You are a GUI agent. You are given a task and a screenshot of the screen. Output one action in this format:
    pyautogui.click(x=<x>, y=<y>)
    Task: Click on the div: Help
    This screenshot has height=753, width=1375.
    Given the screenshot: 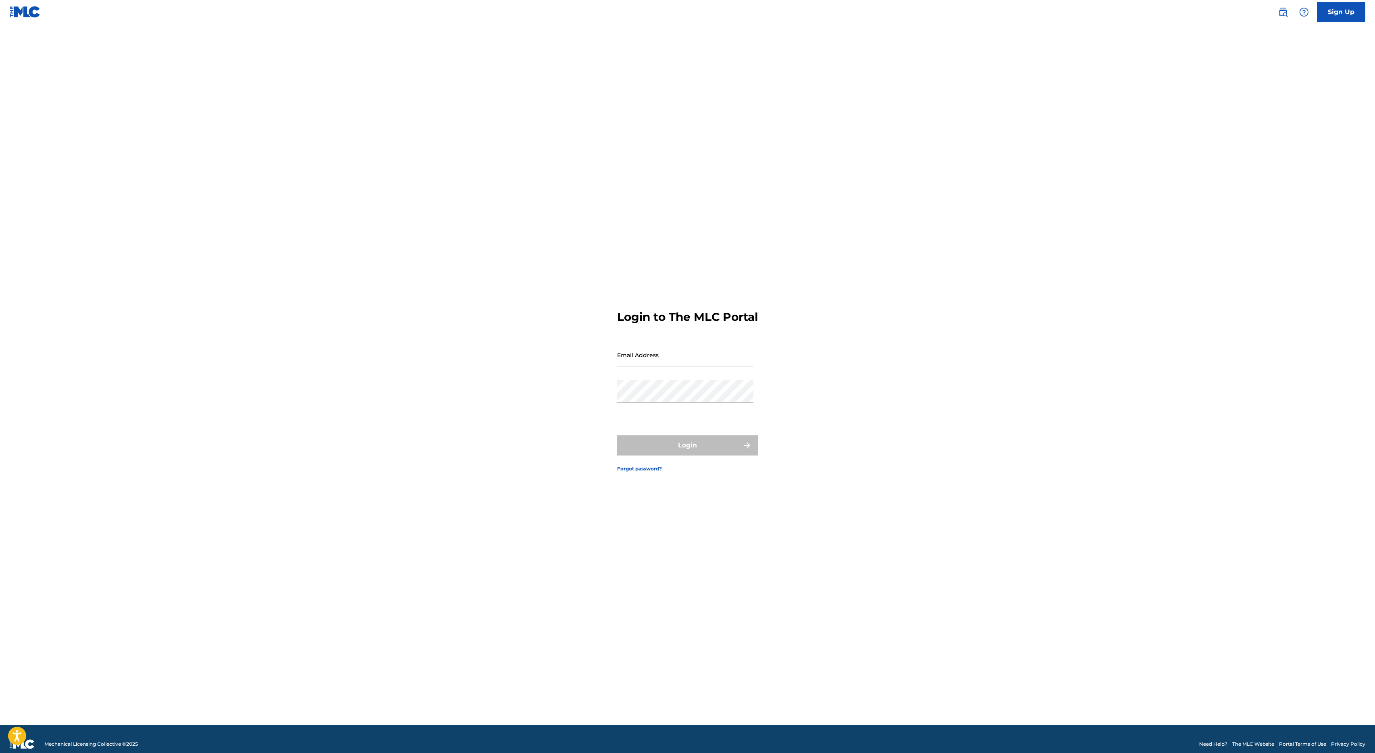 What is the action you would take?
    pyautogui.click(x=1304, y=12)
    